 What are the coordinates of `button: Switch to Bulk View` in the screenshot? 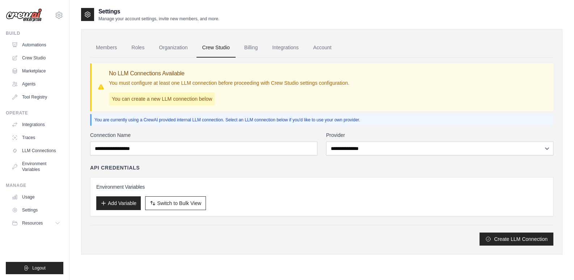 It's located at (176, 203).